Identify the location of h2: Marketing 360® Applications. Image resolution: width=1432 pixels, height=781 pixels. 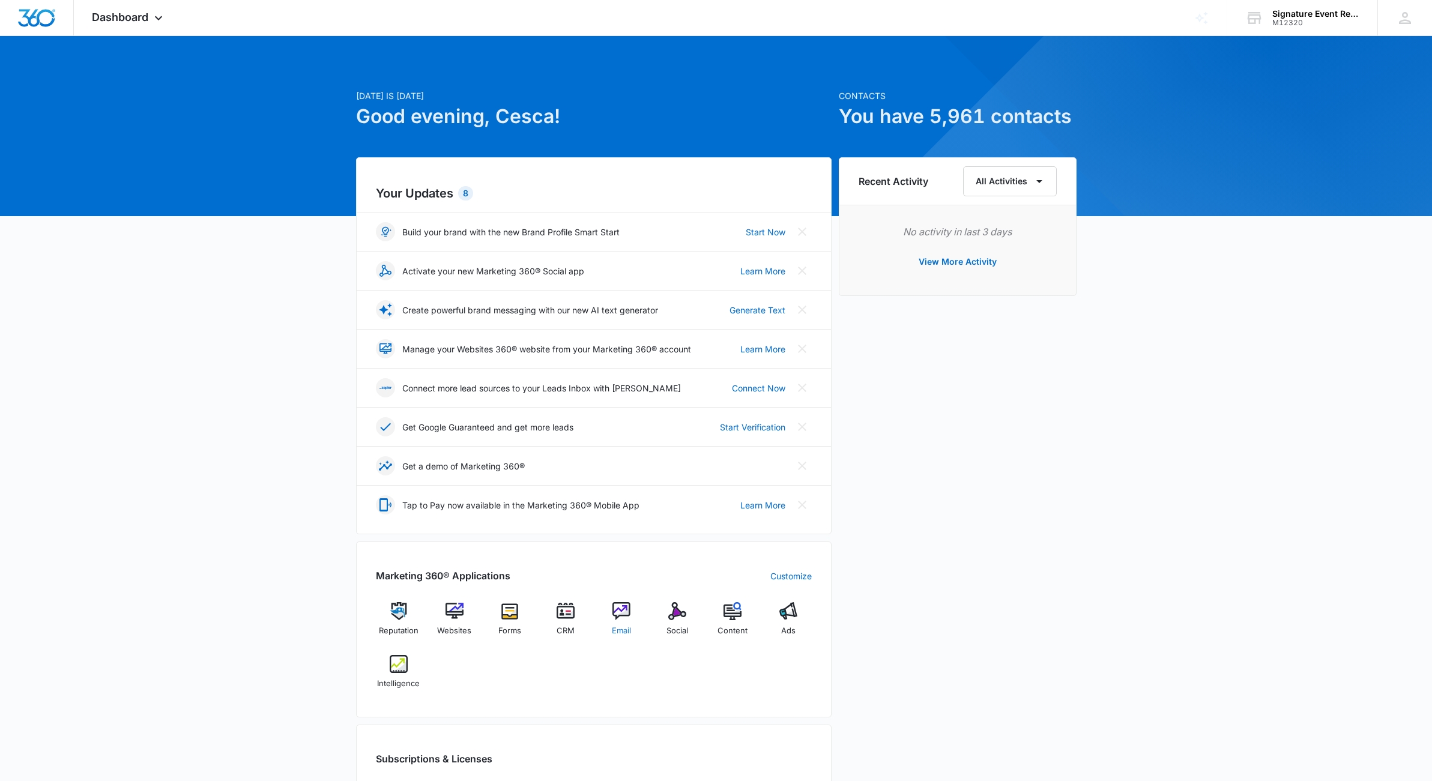
(443, 576).